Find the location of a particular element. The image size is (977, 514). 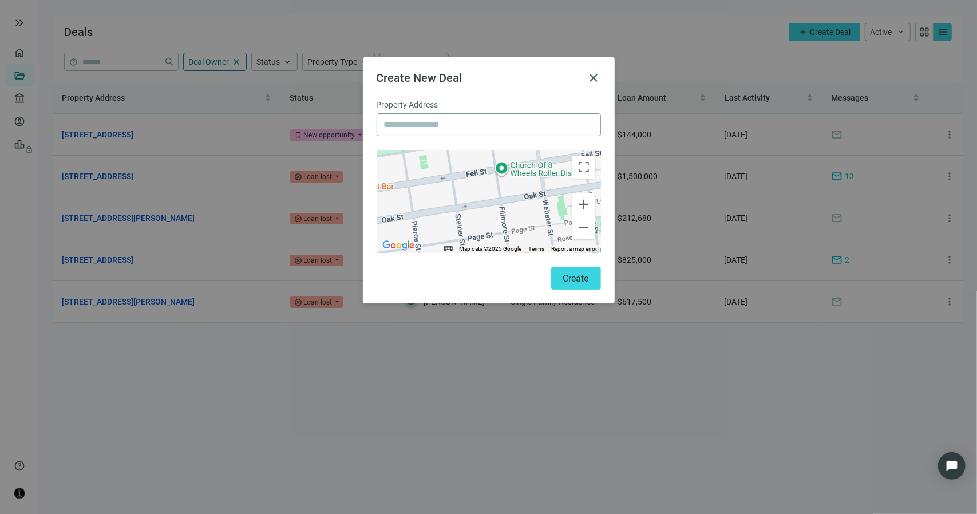

span: Property Address is located at coordinates (407, 105).